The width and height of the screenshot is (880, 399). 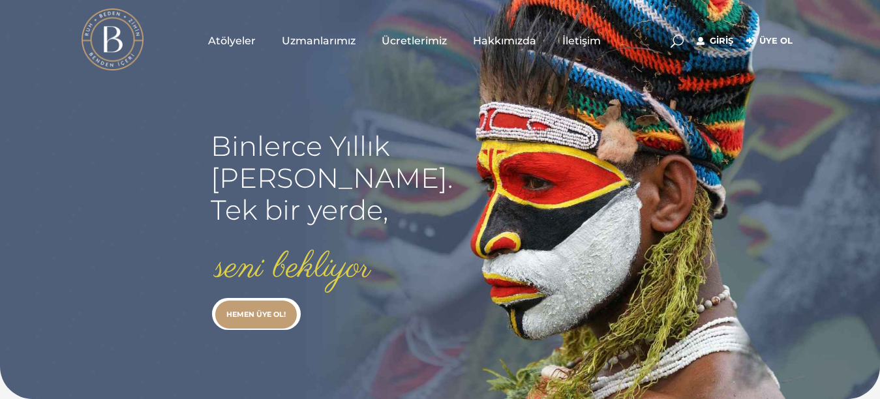 What do you see at coordinates (318, 40) in the screenshot?
I see `a: Uzmanlarımız` at bounding box center [318, 40].